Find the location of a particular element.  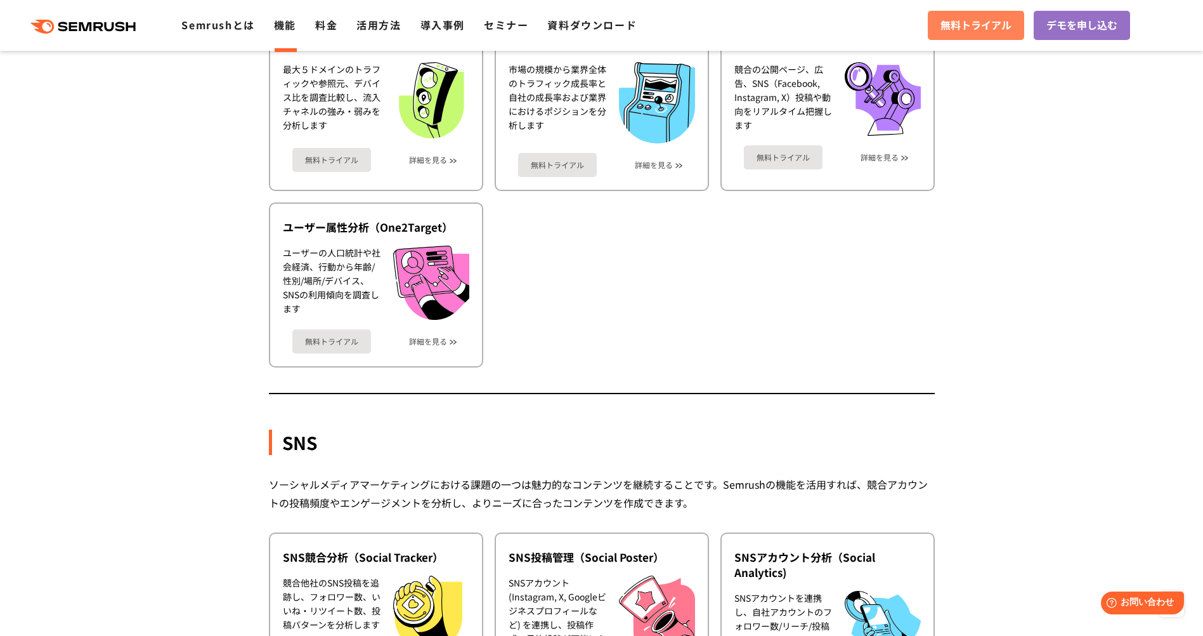

a: 機能 is located at coordinates (285, 25).